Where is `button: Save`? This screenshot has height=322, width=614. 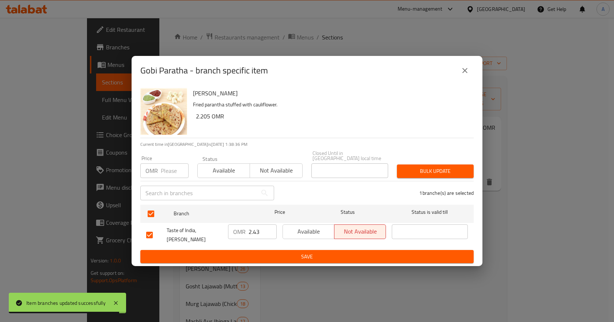
button: Save is located at coordinates (307, 257).